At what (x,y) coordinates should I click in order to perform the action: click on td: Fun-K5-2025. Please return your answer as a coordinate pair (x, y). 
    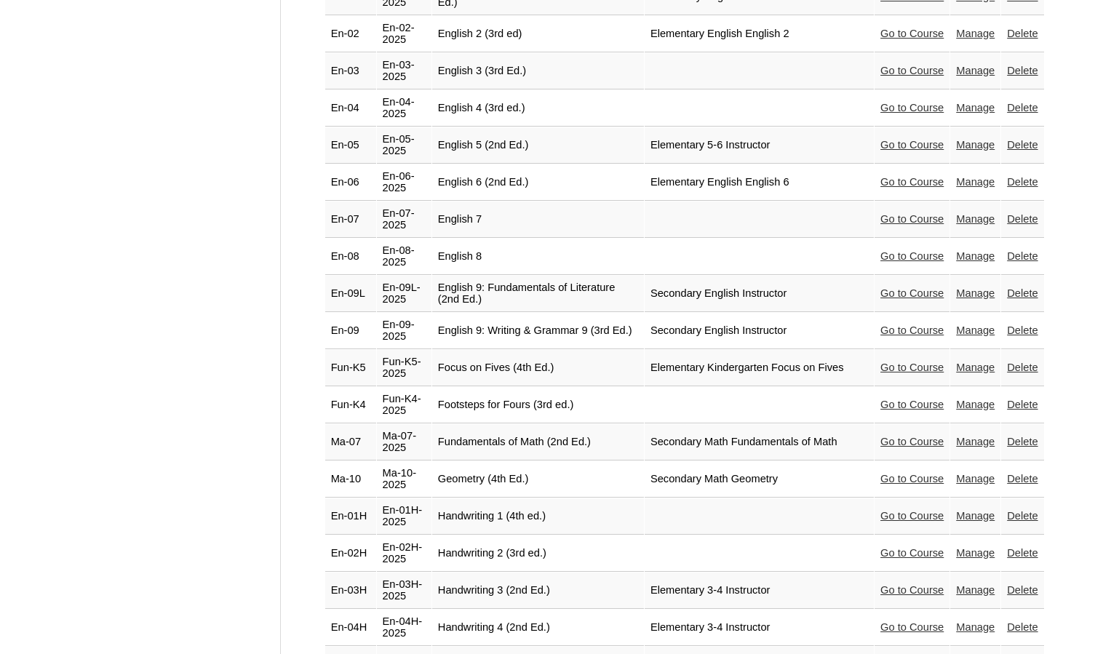
    Looking at the image, I should click on (404, 368).